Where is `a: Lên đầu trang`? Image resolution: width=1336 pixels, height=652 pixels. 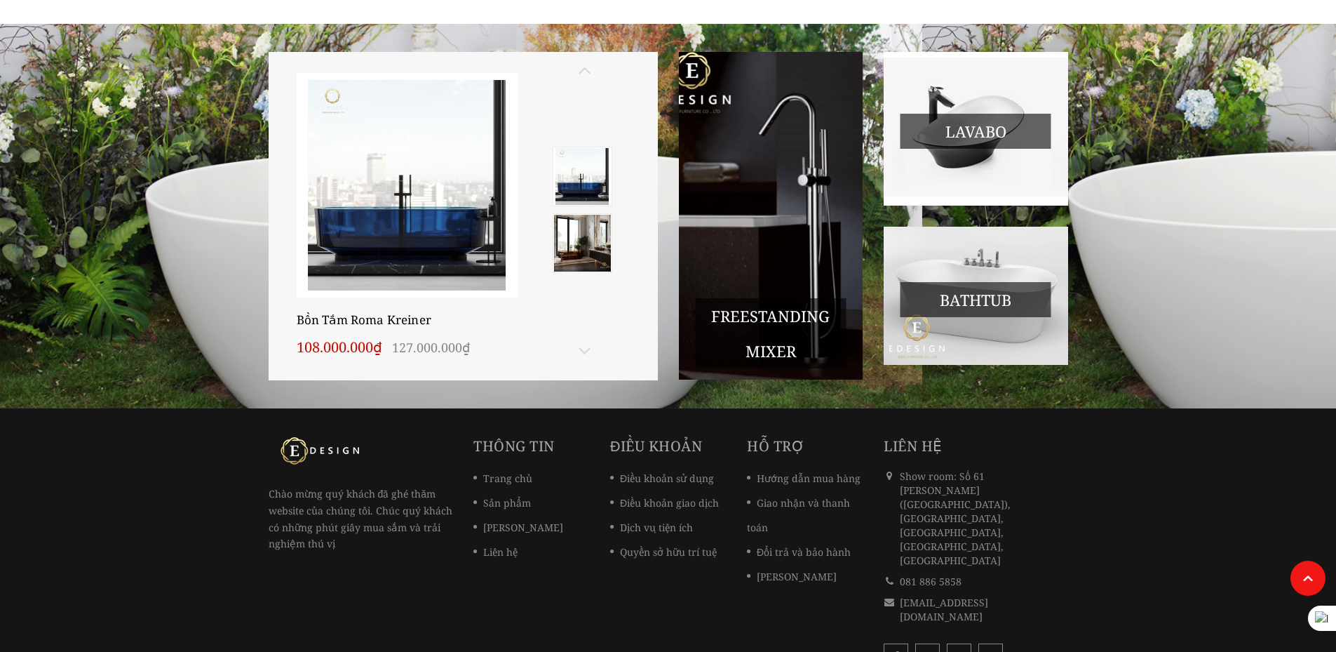
a: Lên đầu trang is located at coordinates (1308, 578).